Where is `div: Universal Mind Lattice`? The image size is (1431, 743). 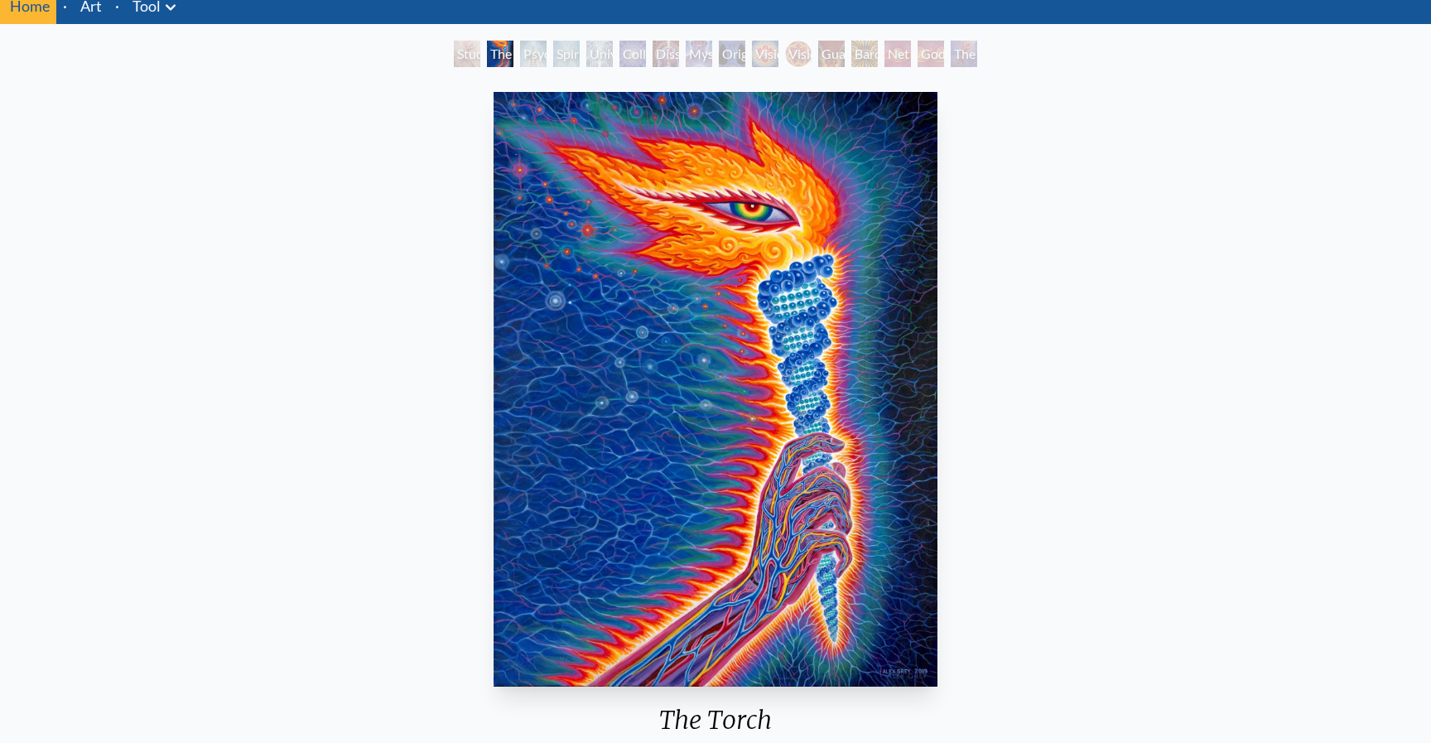 div: Universal Mind Lattice is located at coordinates (600, 54).